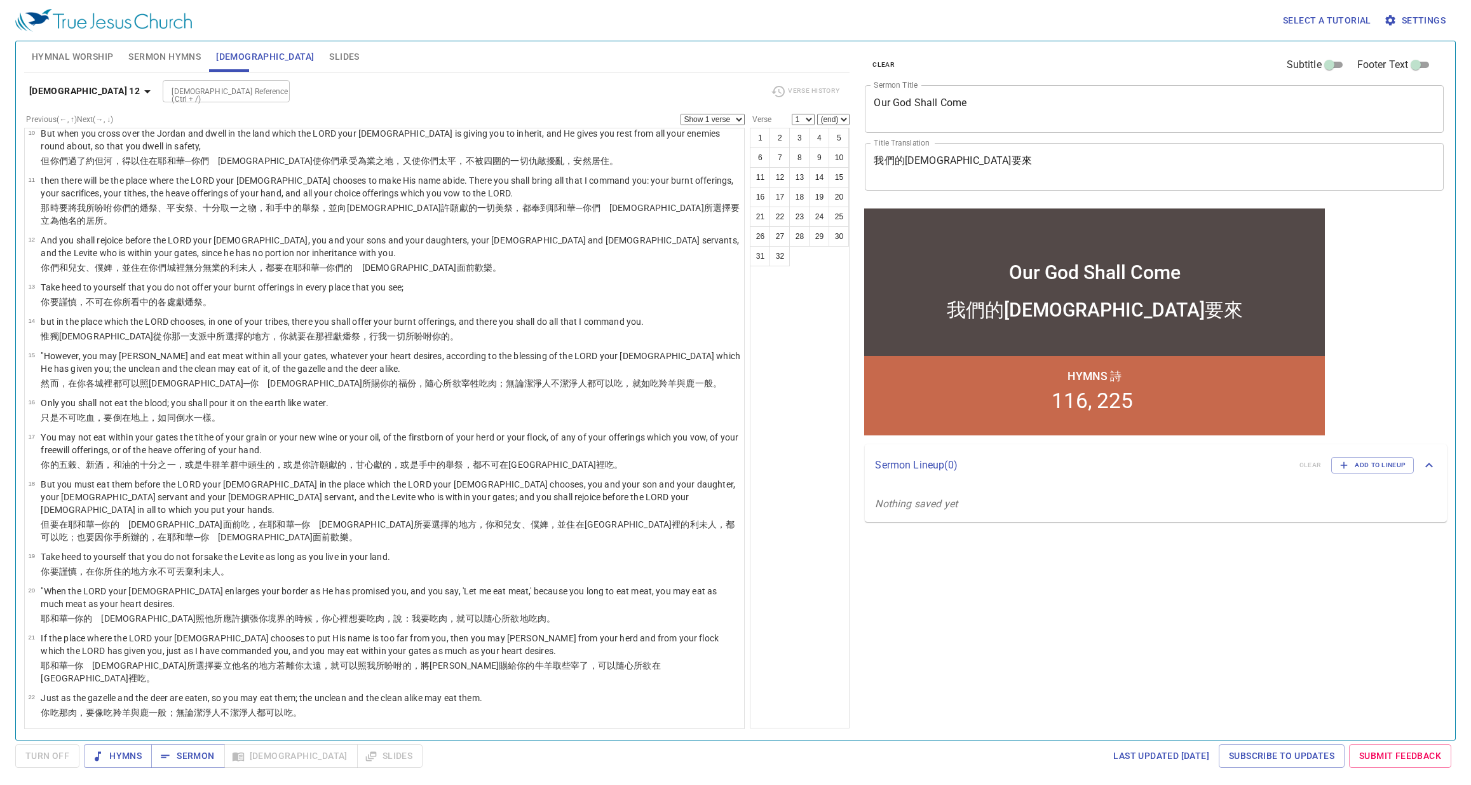  What do you see at coordinates (187, 755) in the screenshot?
I see `span: Sermon` at bounding box center [187, 755].